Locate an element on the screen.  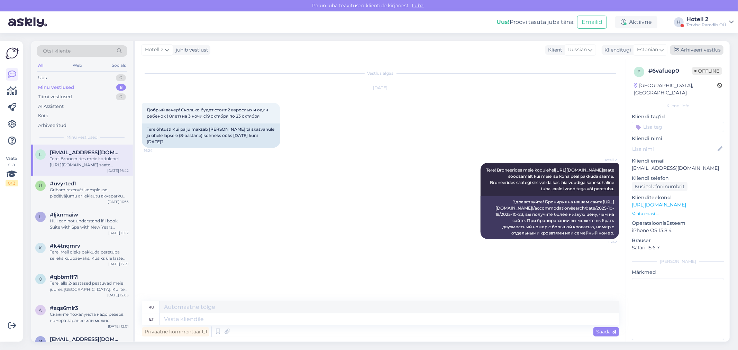
div: Скажите пожалуйста надо резерв номера заранее или можно приехать завтра до 15:00 и сделать всё на... is located at coordinates (89, 318).